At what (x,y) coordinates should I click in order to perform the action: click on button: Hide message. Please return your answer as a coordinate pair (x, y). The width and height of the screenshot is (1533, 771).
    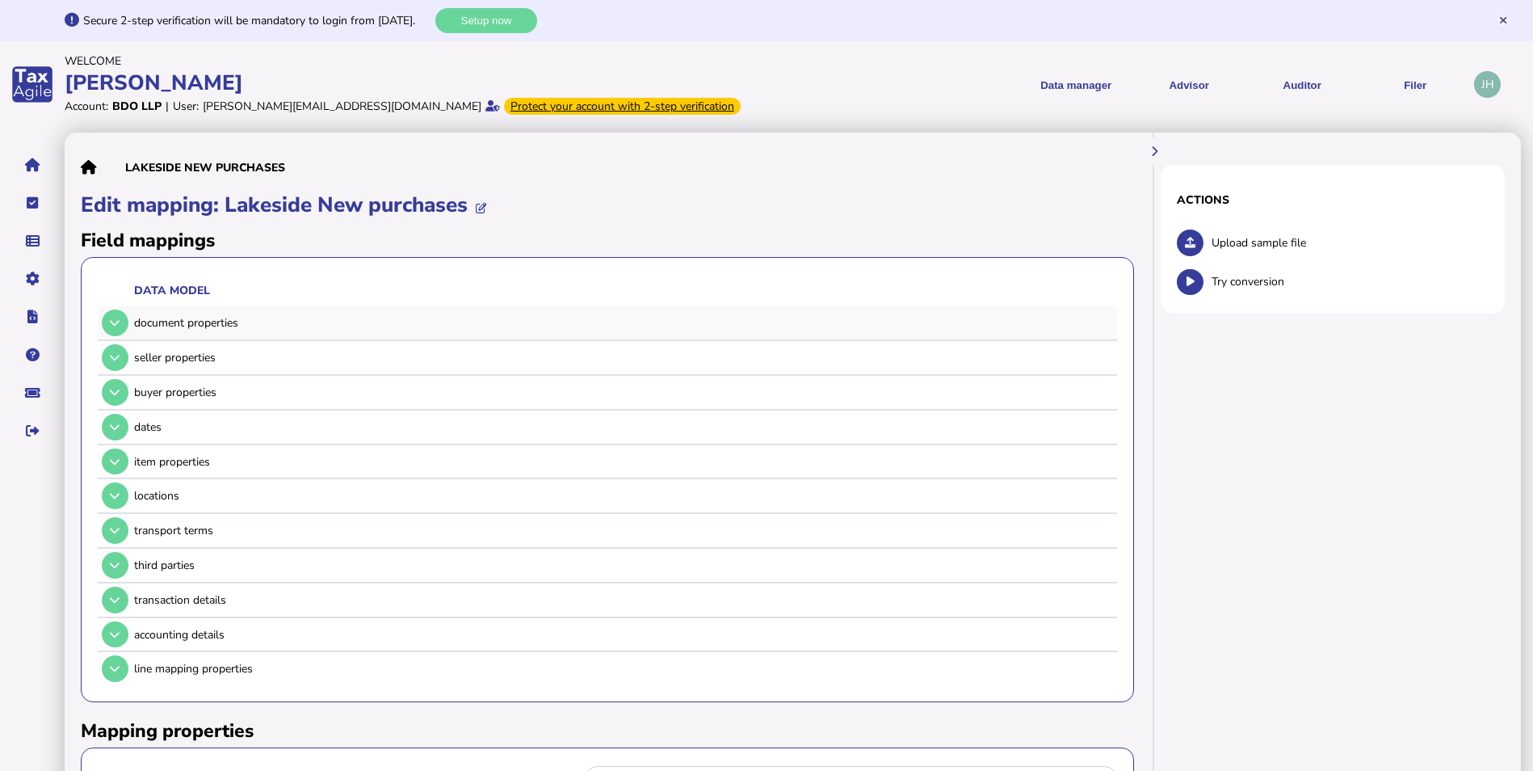
    Looking at the image, I should click on (1504, 20).